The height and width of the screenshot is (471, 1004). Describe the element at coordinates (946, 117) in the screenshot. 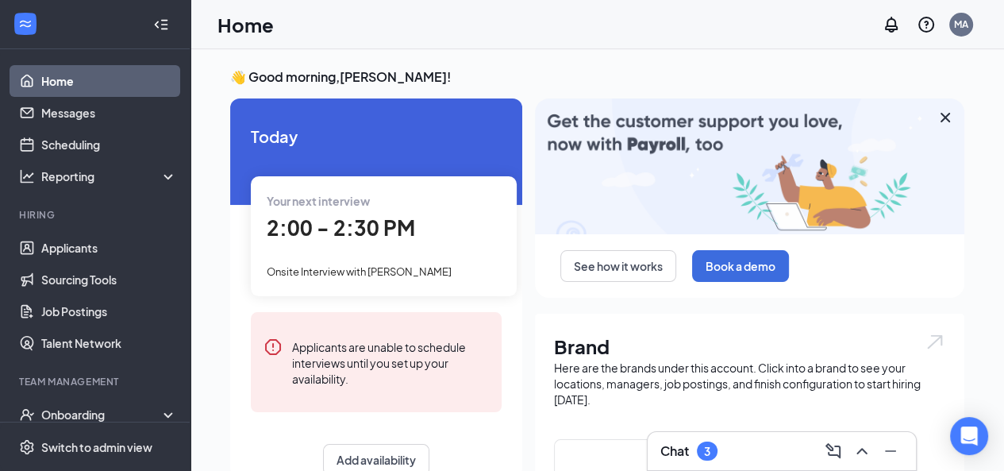

I see `svg: Cross` at that location.